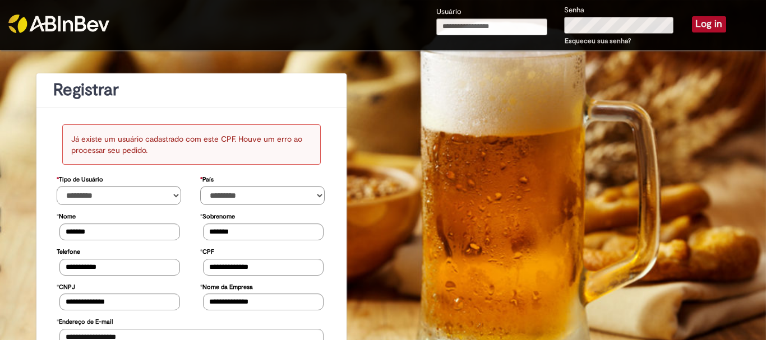 The height and width of the screenshot is (340, 766). Describe the element at coordinates (598, 41) in the screenshot. I see `a: Esqueceu sua senha?` at that location.